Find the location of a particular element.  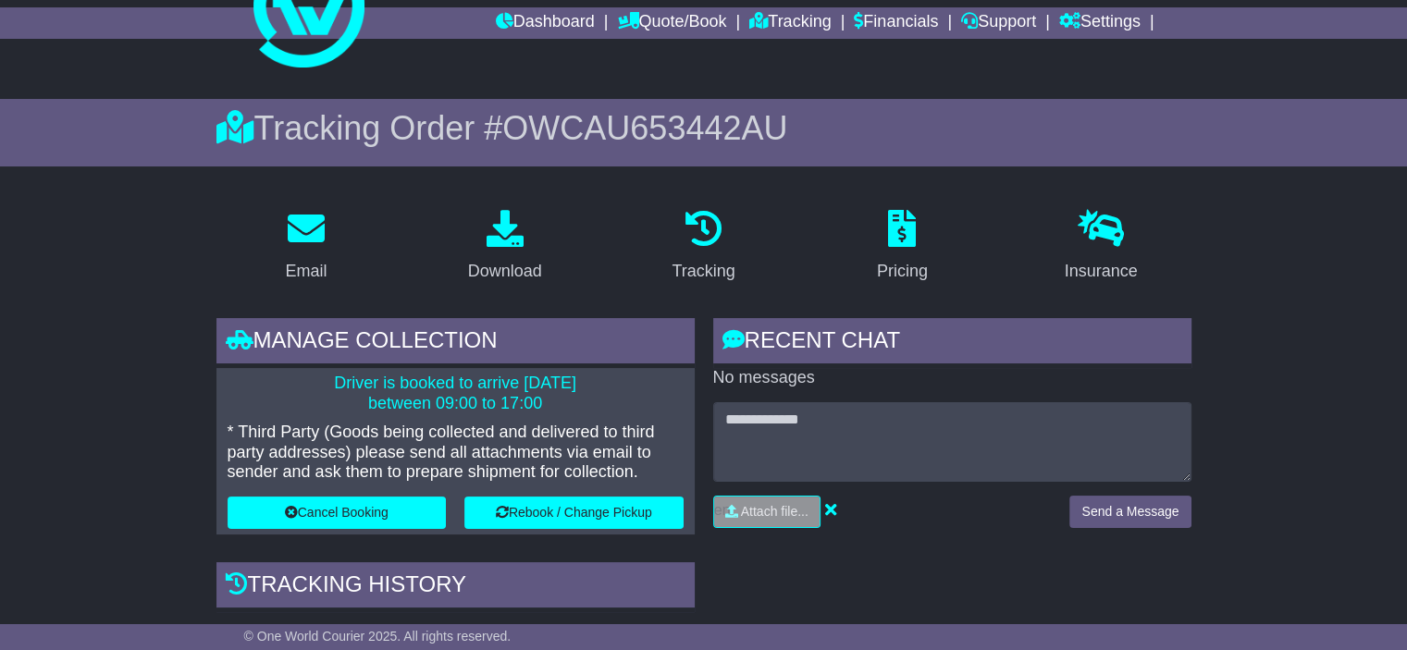

div: RECENT CHAT is located at coordinates (952, 343).